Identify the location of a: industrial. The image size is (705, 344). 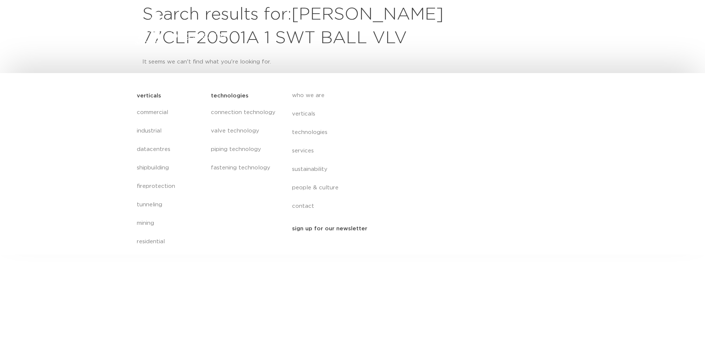
(170, 131).